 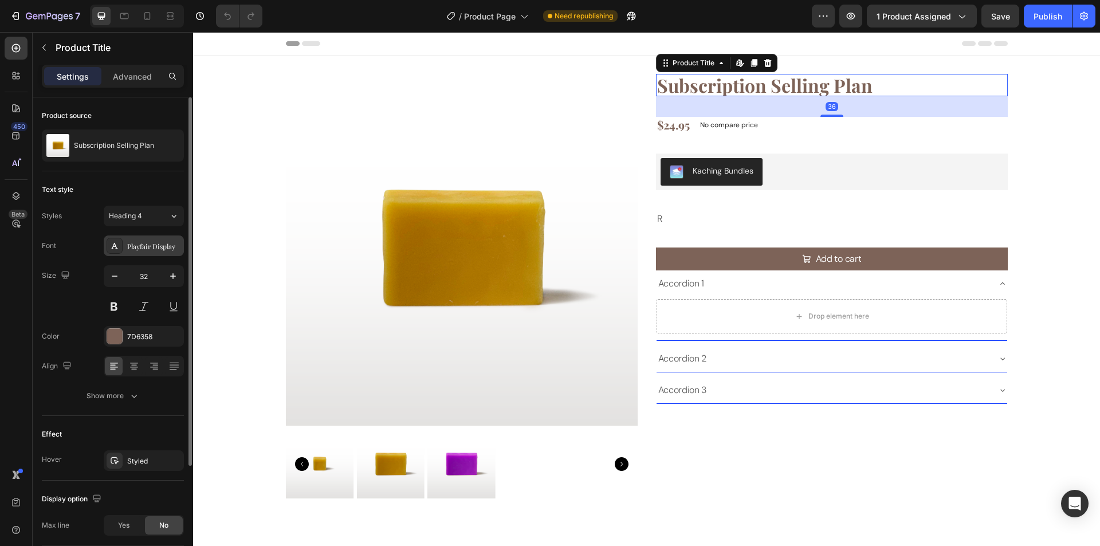 I want to click on span: Yes, so click(x=124, y=526).